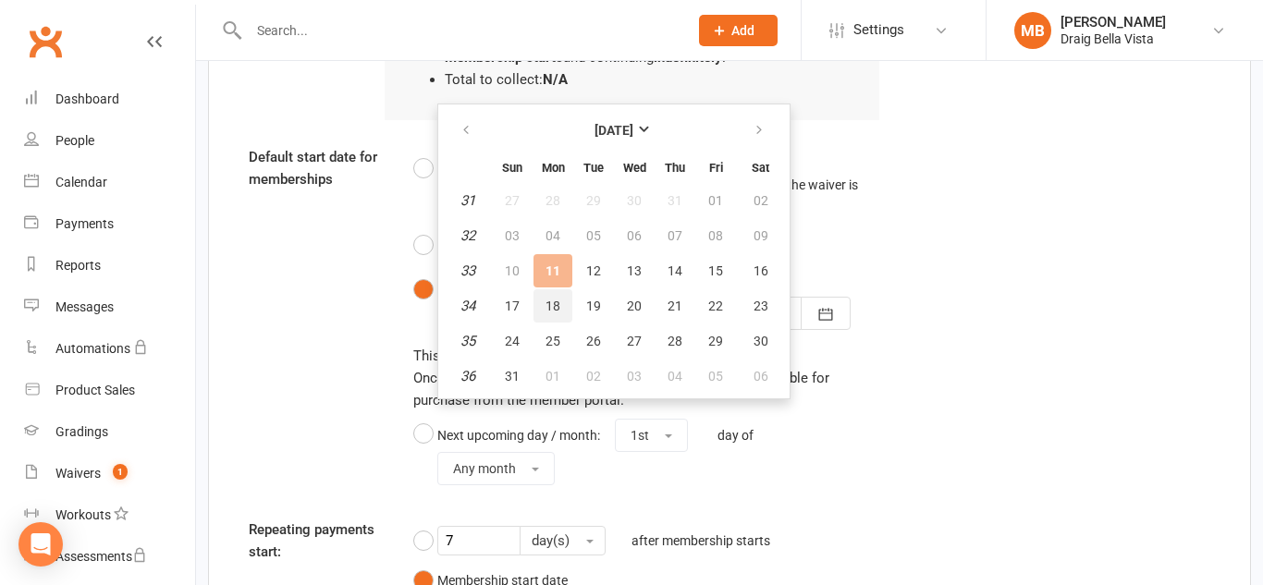  What do you see at coordinates (760, 306) in the screenshot?
I see `button: 23` at bounding box center [760, 306].